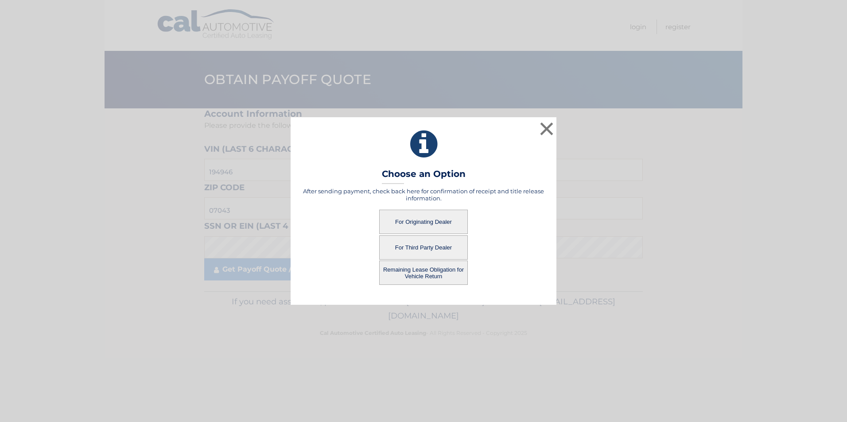 Image resolution: width=847 pixels, height=422 pixels. Describe the element at coordinates (423, 247) in the screenshot. I see `button: For Third Party Dealer` at that location.